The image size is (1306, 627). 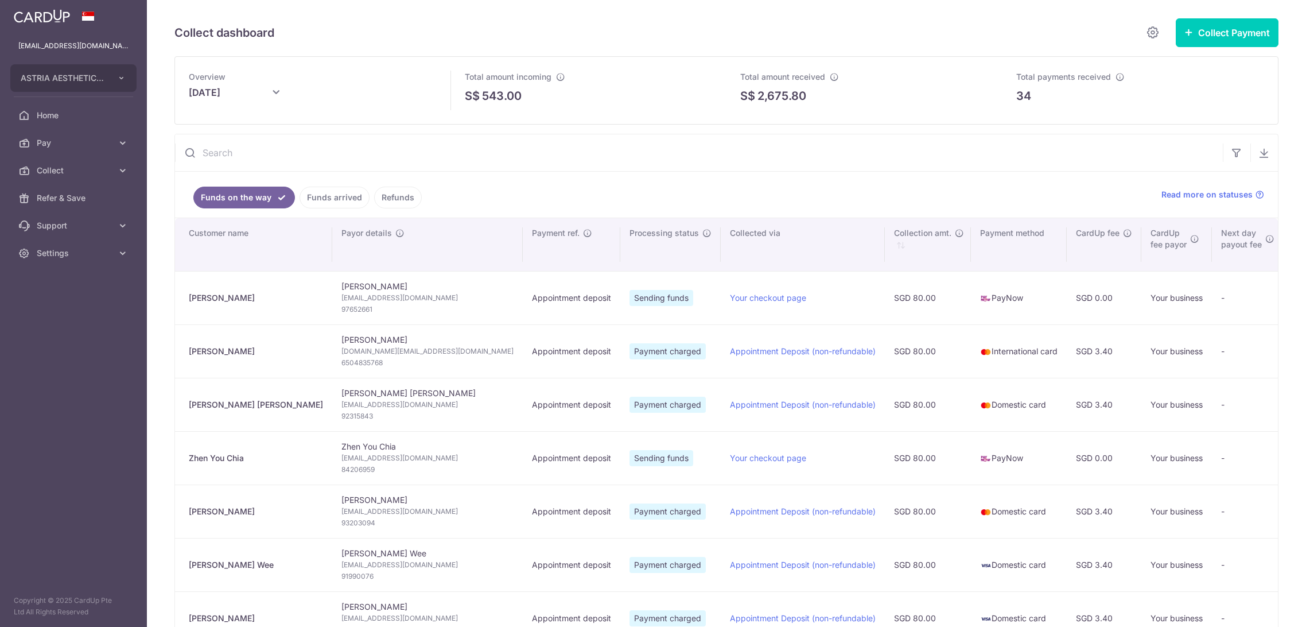 What do you see at coordinates (501, 96) in the screenshot?
I see `p: 543.00` at bounding box center [501, 96].